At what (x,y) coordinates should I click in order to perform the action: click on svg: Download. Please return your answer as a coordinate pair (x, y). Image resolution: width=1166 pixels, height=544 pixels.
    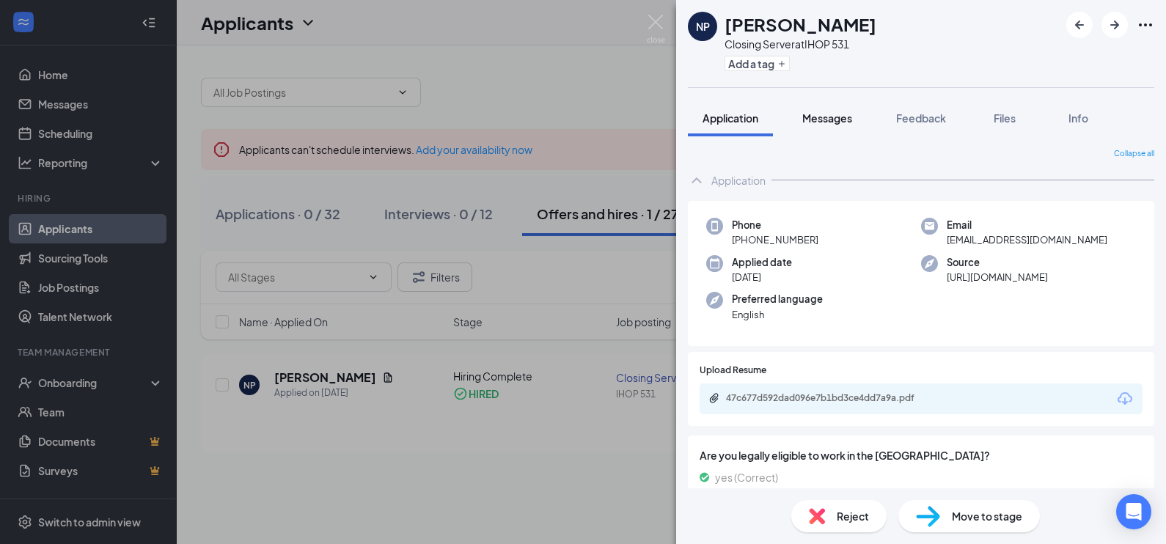
    Looking at the image, I should click on (1125, 399).